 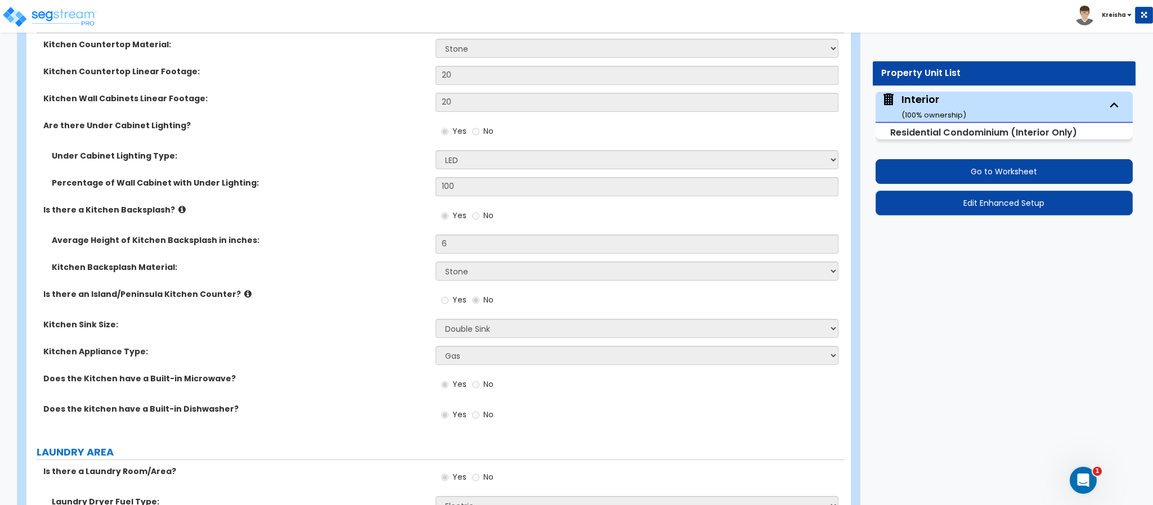 I want to click on img: avatar.png, so click(x=1085, y=15).